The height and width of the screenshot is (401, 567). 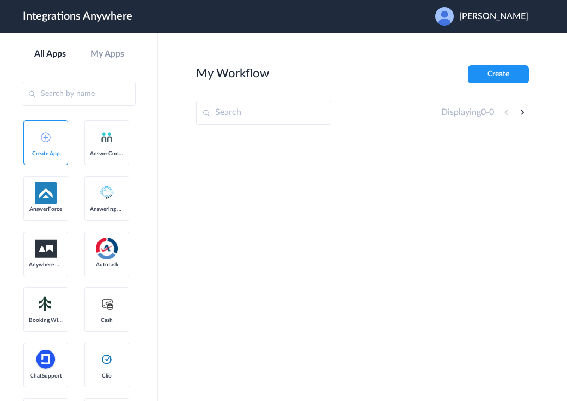 What do you see at coordinates (467, 112) in the screenshot?
I see `h4: Displaying -` at bounding box center [467, 112].